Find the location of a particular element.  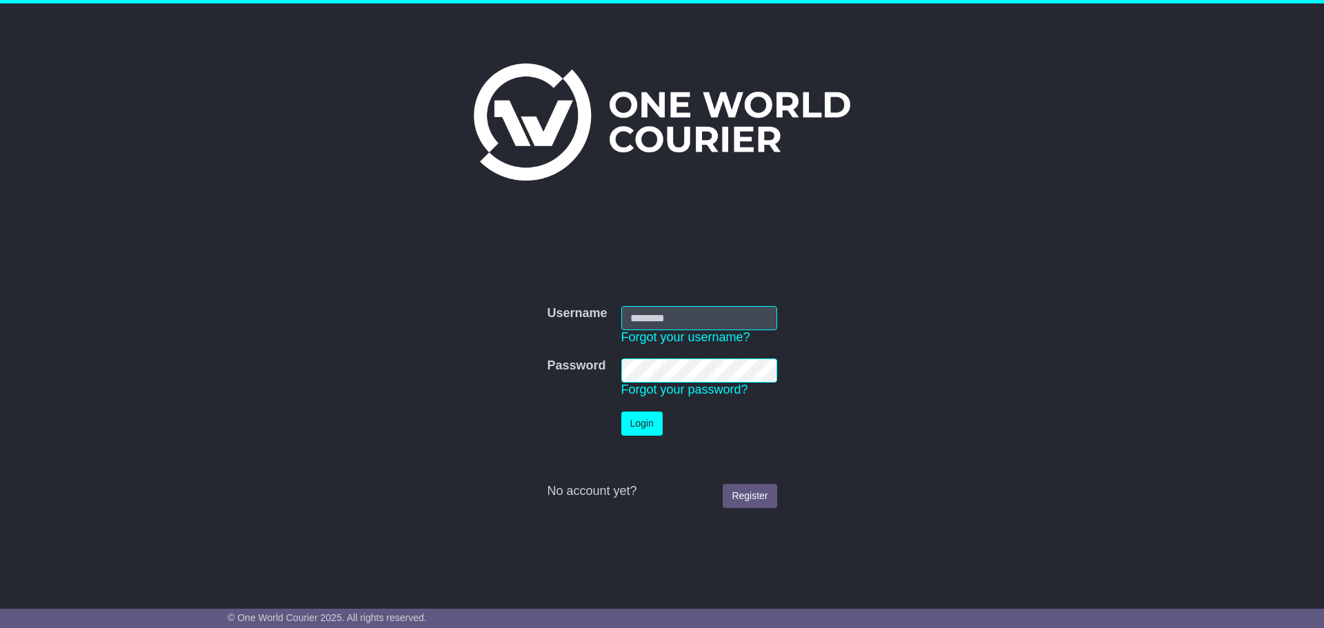

label: Password is located at coordinates (576, 366).